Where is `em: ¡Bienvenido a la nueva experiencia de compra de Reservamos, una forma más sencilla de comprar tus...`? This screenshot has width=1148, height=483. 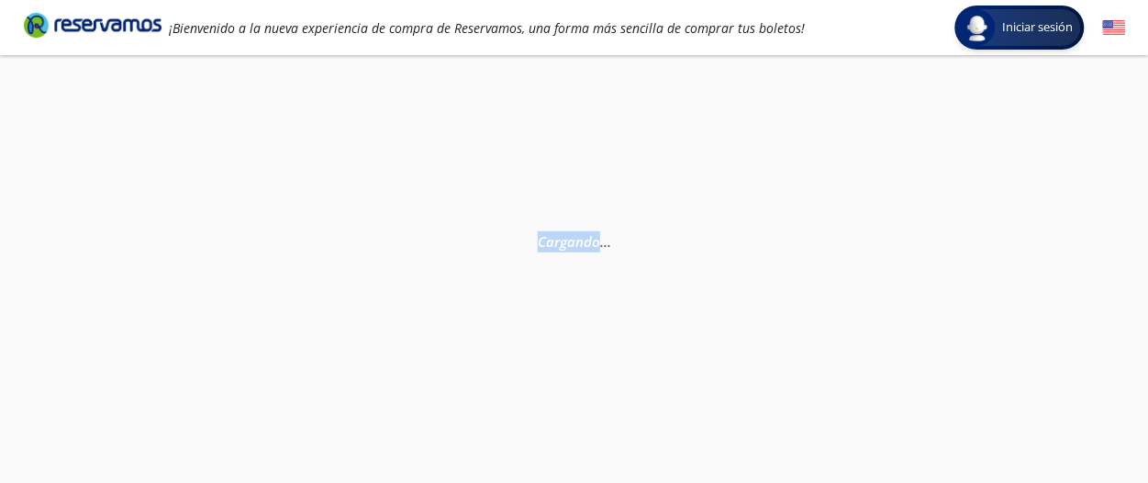
em: ¡Bienvenido a la nueva experiencia de compra de Reservamos, una forma más sencilla de comprar tus... is located at coordinates (486, 28).